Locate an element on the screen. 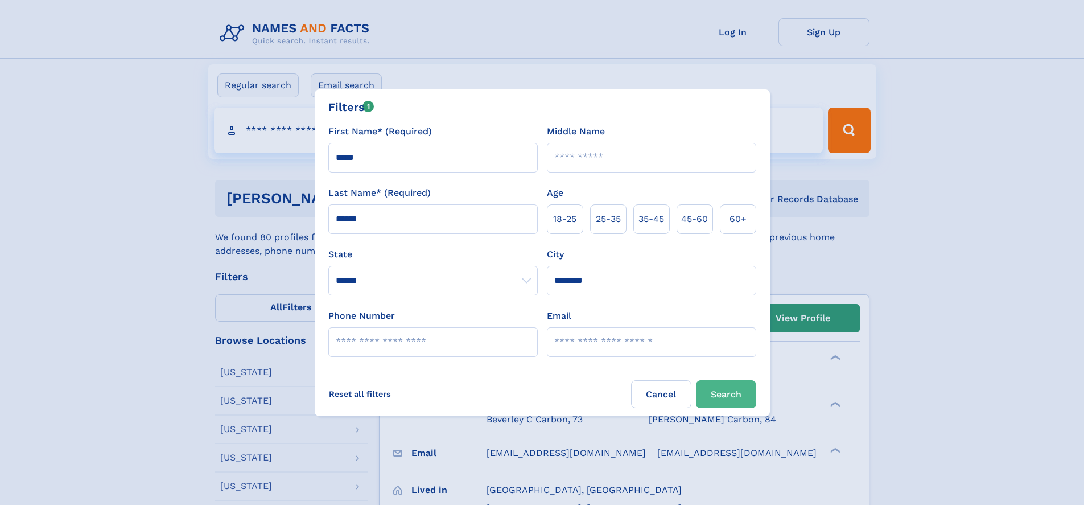 This screenshot has height=505, width=1084. label: Middle Name is located at coordinates (576, 131).